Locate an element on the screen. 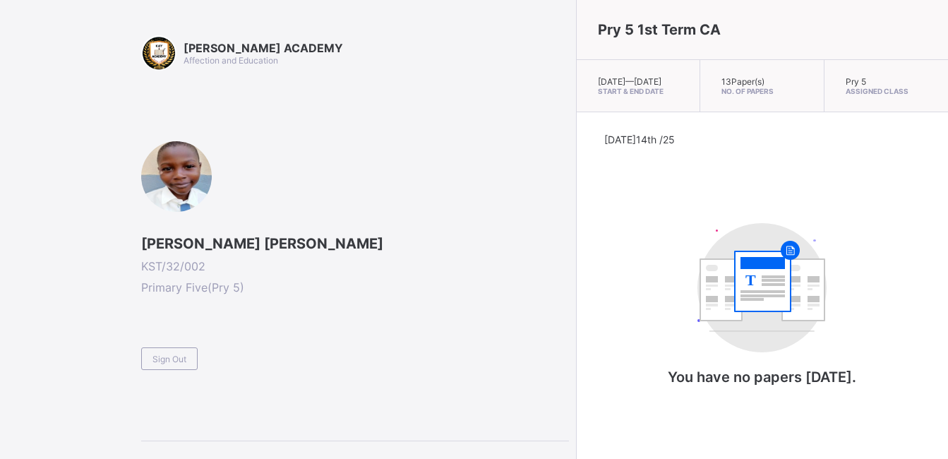  div: You have no papers today. is located at coordinates (763, 311).